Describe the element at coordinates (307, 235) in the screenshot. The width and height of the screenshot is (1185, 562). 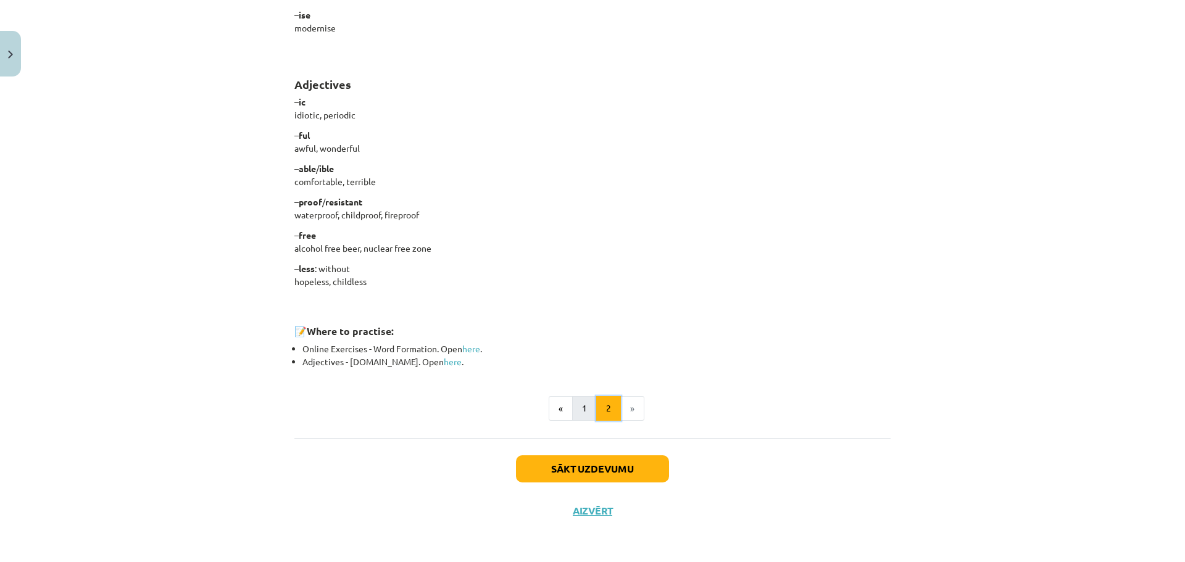
I see `b: free` at that location.